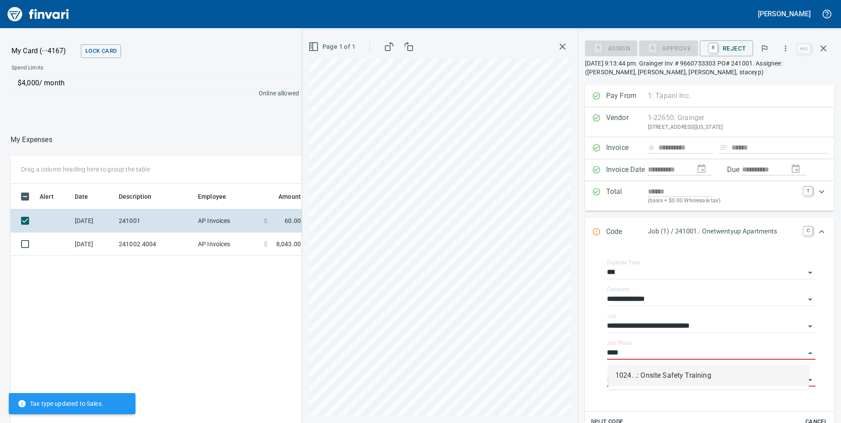 This screenshot has width=841, height=423. I want to click on p: Job (1) / 241001.: Onetwentyup Apartments, so click(724, 231).